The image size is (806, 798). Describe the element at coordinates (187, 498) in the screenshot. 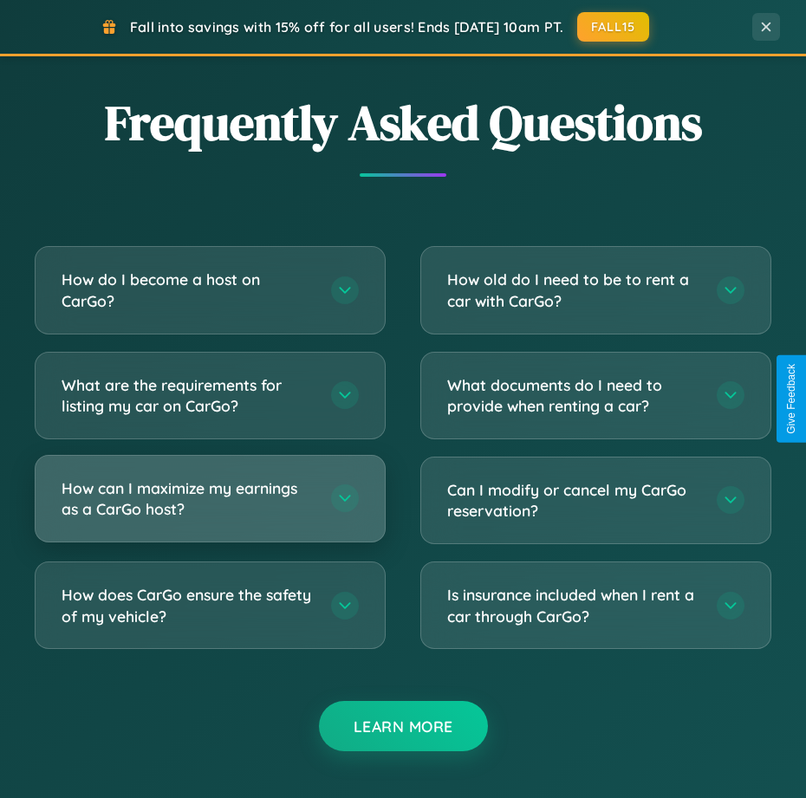

I see `h3: How can I maximize my earnings as a CarGo host?` at that location.